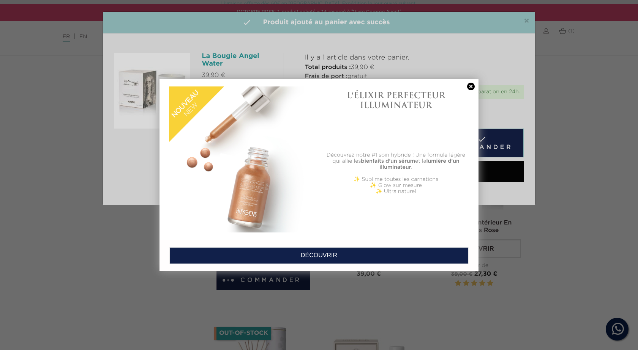 The height and width of the screenshot is (350, 638). Describe the element at coordinates (396, 186) in the screenshot. I see `p: ✨ Glow sur mesure` at that location.